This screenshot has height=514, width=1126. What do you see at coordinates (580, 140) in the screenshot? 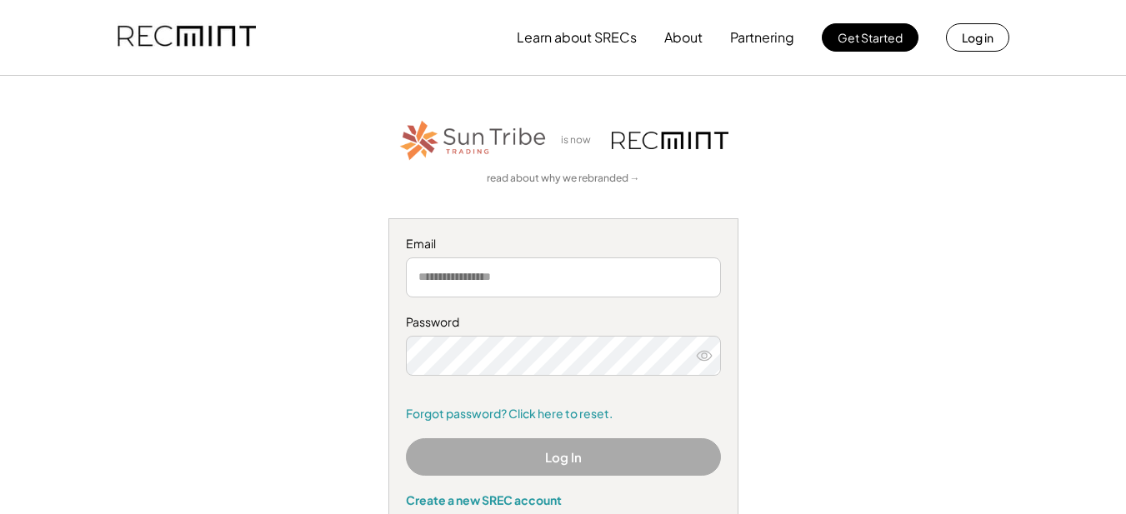
I see `div: is now` at bounding box center [580, 140].